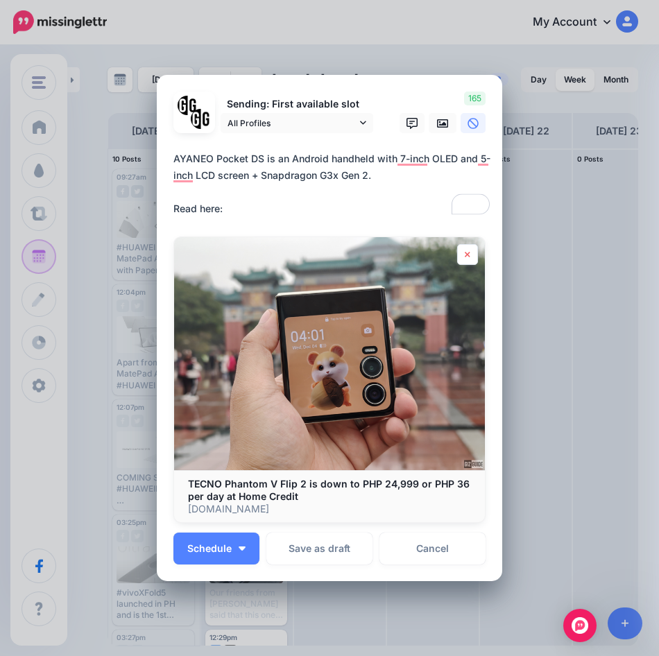 The image size is (659, 656). Describe the element at coordinates (201, 119) in the screenshot. I see `img: JT5sWCfR-79925.png` at that location.